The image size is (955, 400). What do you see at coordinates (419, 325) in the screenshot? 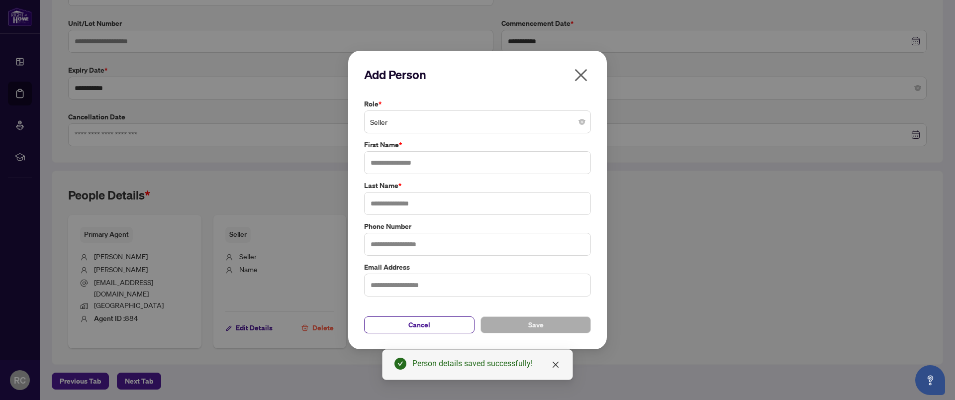
I see `span: Cancel` at bounding box center [419, 325].